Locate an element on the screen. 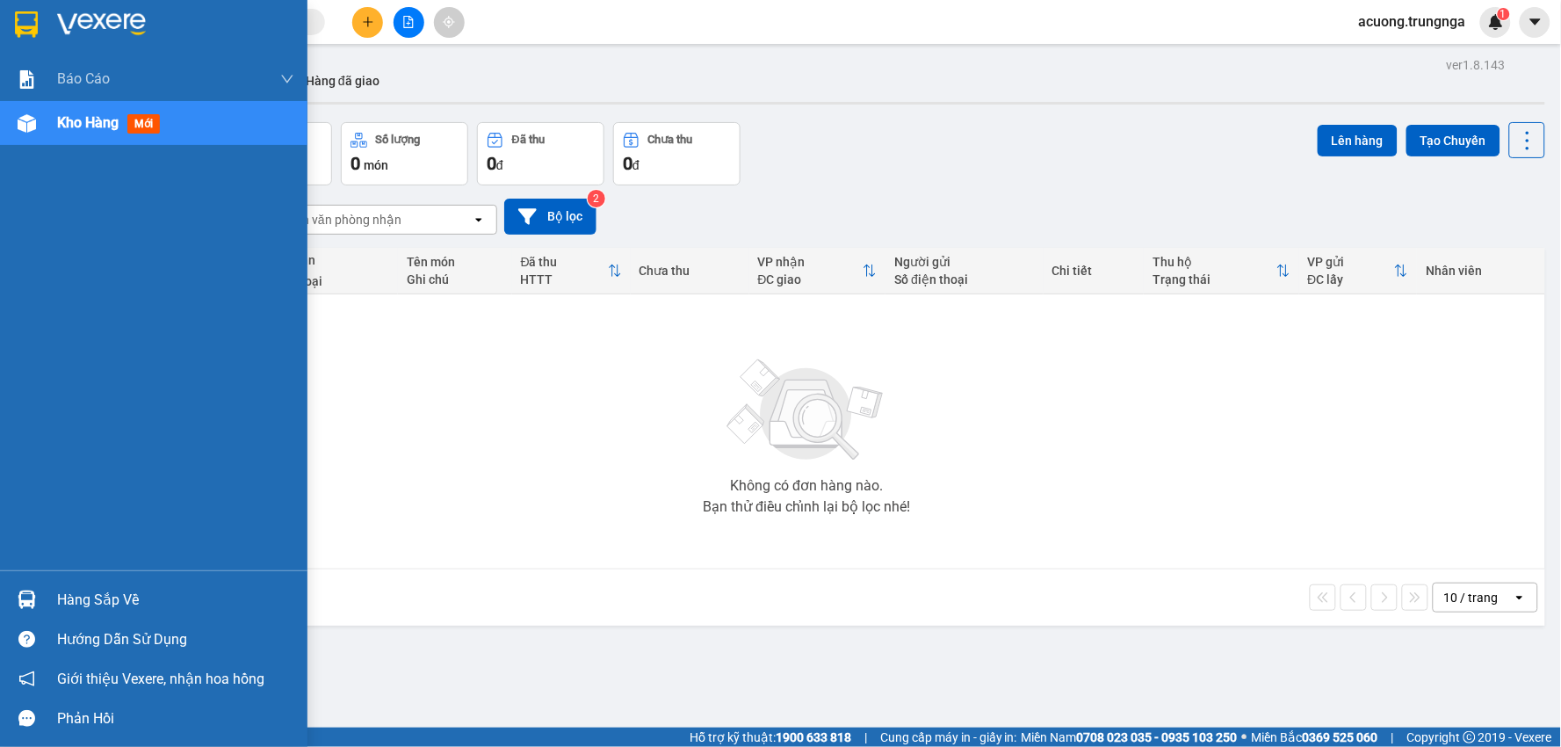 Image resolution: width=1561 pixels, height=747 pixels. button: Bộ lọc is located at coordinates (550, 216).